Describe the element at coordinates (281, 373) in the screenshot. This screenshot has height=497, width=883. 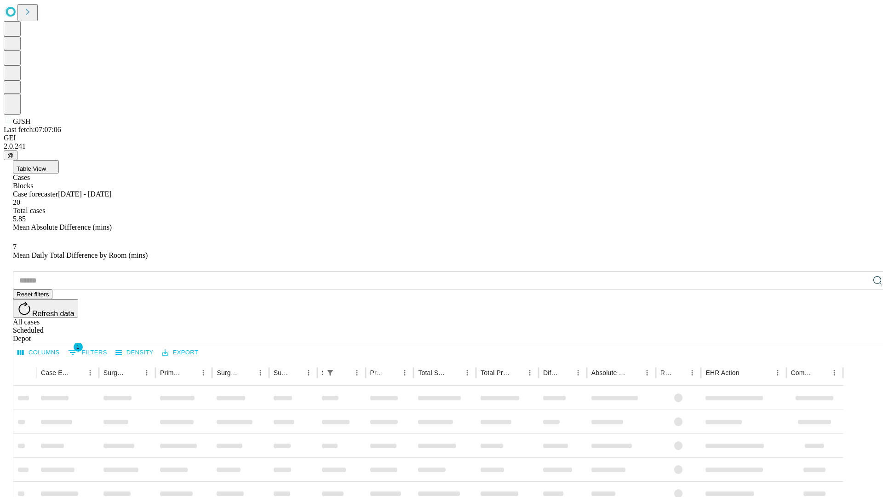
I see `div: Surgery Date` at that location.